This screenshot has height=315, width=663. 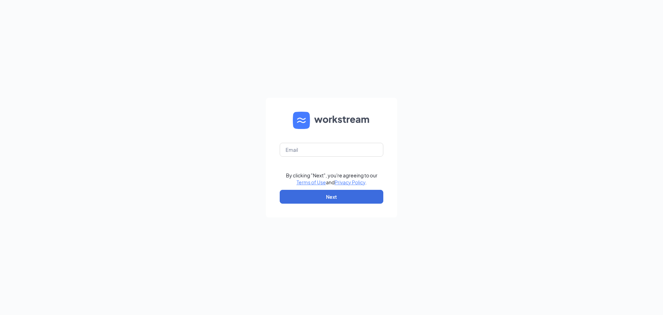 What do you see at coordinates (331, 196) in the screenshot?
I see `button: Next` at bounding box center [331, 196].